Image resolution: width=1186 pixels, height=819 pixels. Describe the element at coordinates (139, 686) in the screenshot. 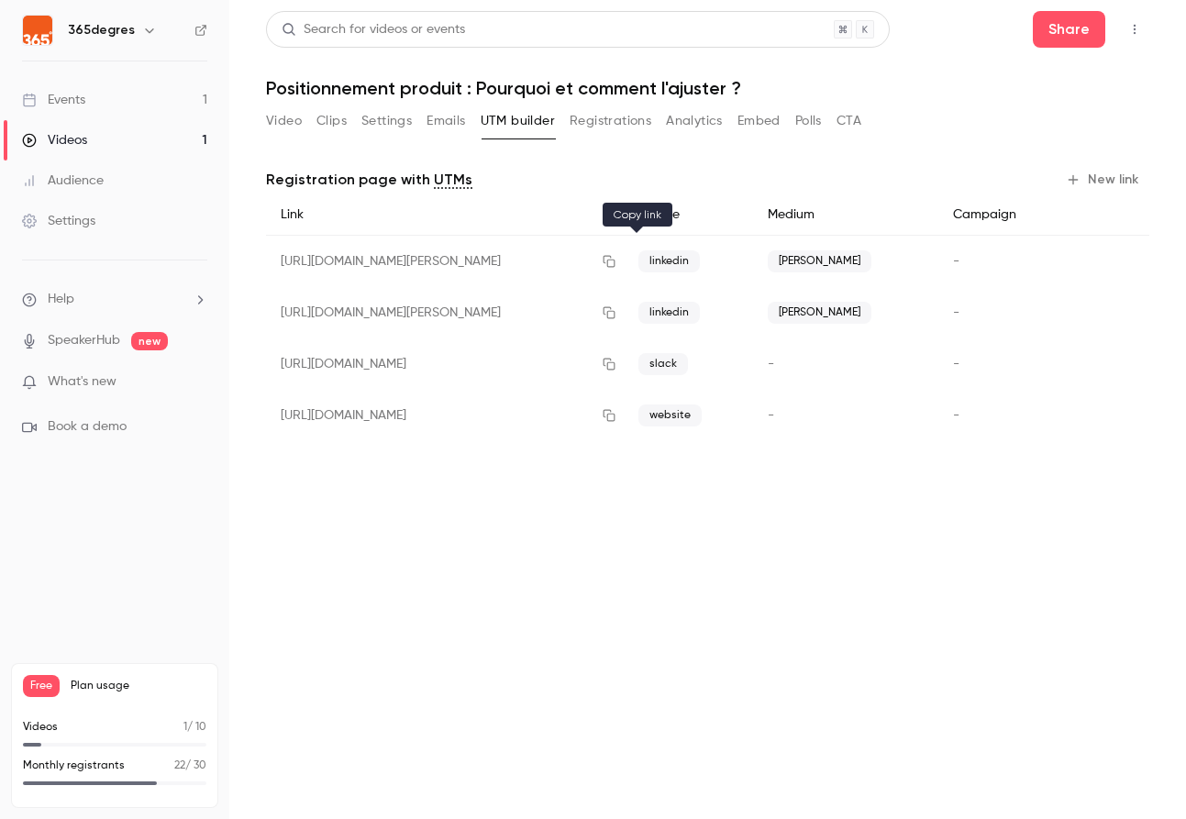

I see `span: Plan usage` at that location.